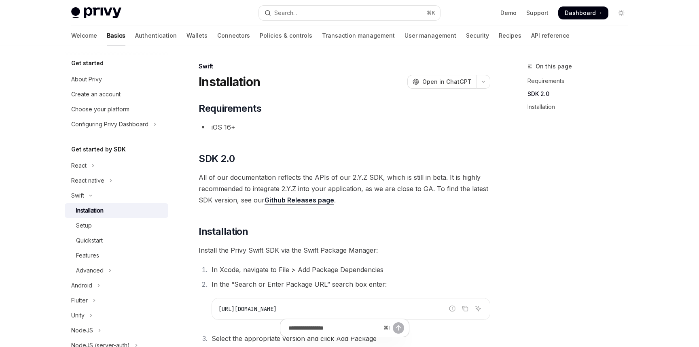 This screenshot has height=347, width=699. What do you see at coordinates (621, 13) in the screenshot?
I see `button: Toggle dark mode` at bounding box center [621, 13].